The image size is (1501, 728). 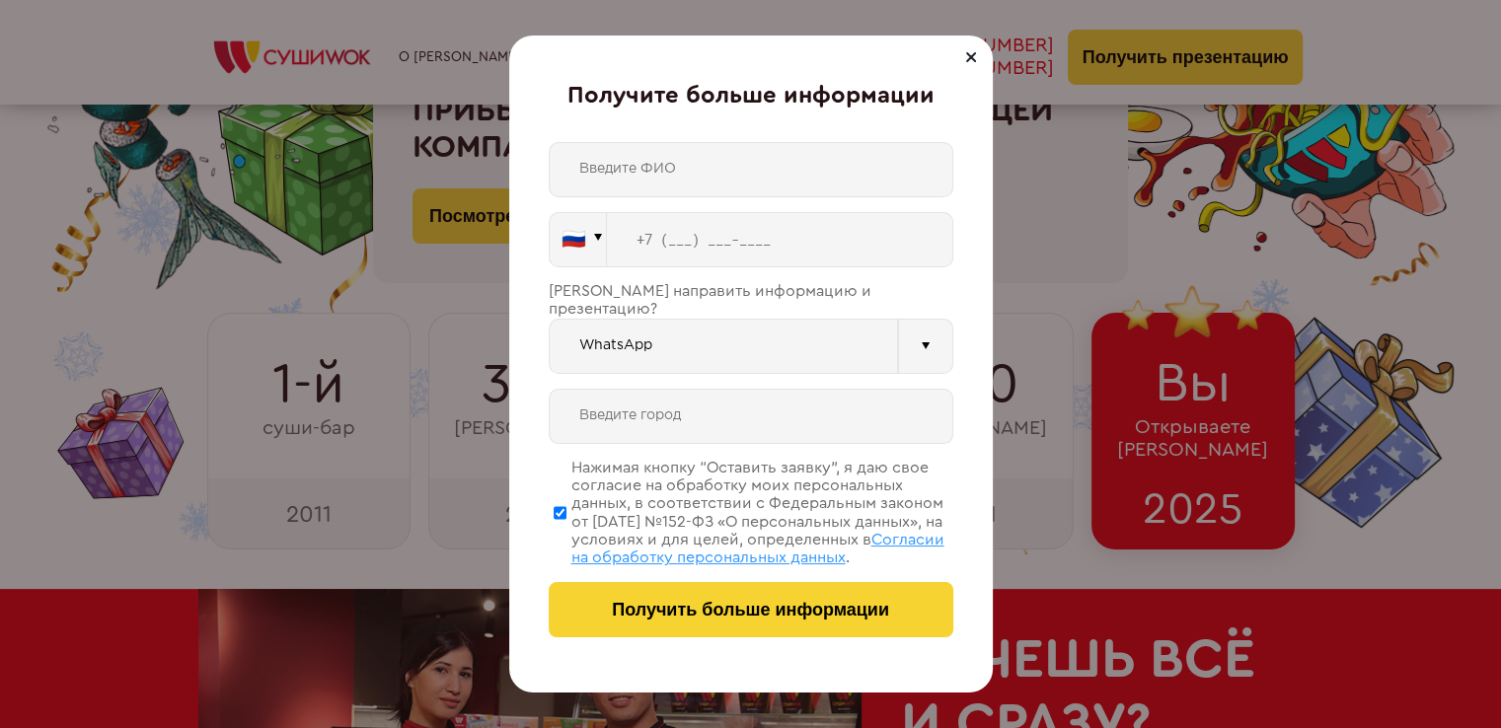 I want to click on input: Введите город, so click(x=751, y=416).